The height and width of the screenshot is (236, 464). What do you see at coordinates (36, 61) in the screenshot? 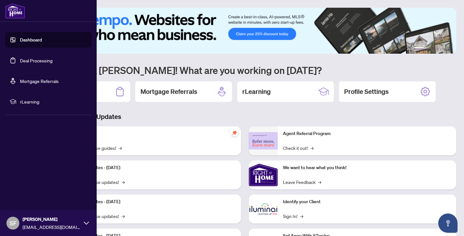
I see `a: Deal Processing` at bounding box center [36, 61].